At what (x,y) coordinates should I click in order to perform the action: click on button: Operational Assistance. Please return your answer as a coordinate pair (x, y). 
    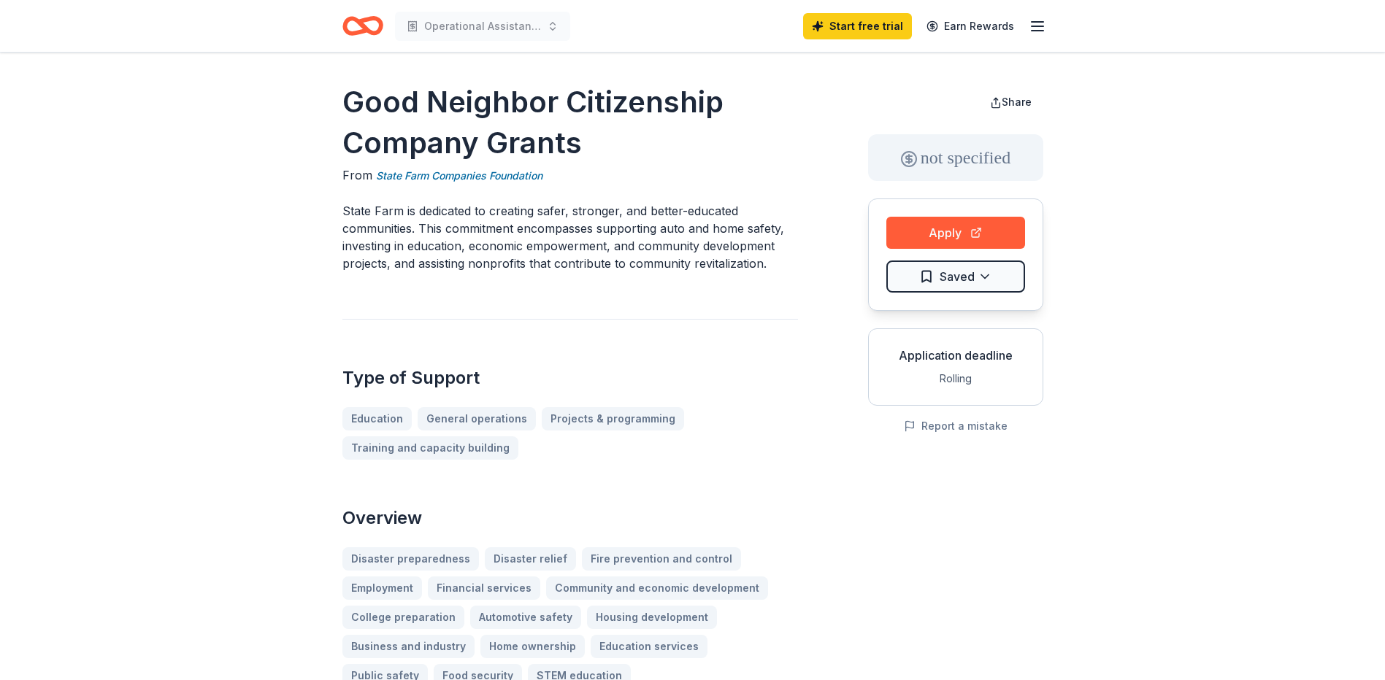
    Looking at the image, I should click on (483, 26).